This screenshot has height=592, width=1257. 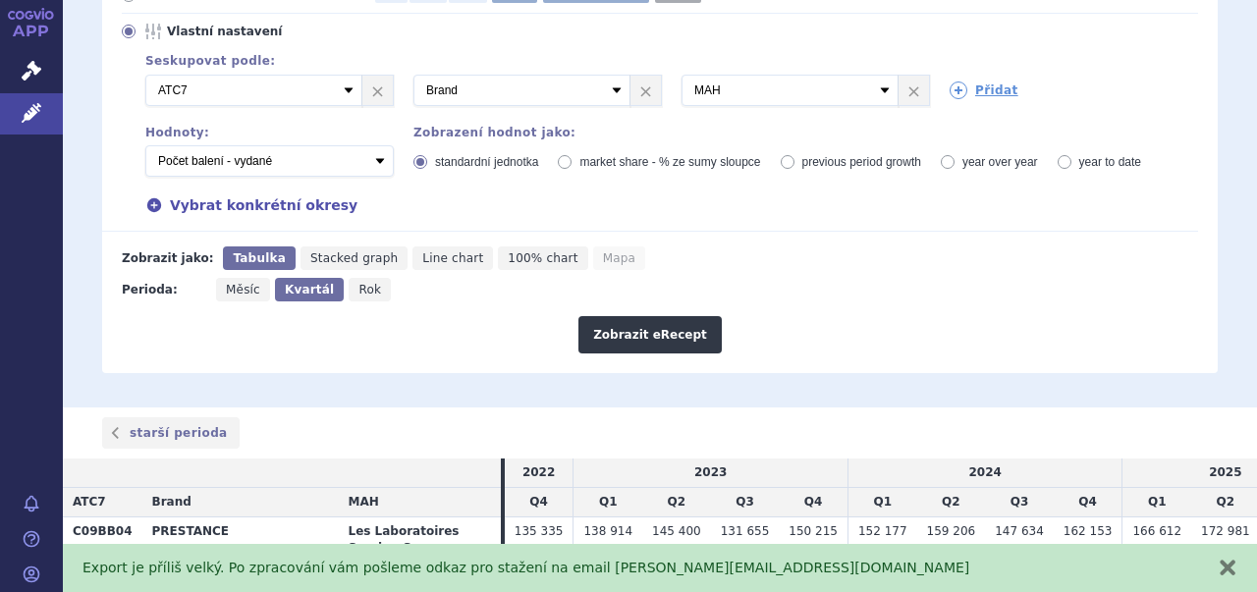 What do you see at coordinates (369, 290) in the screenshot?
I see `span: Rok` at bounding box center [369, 290].